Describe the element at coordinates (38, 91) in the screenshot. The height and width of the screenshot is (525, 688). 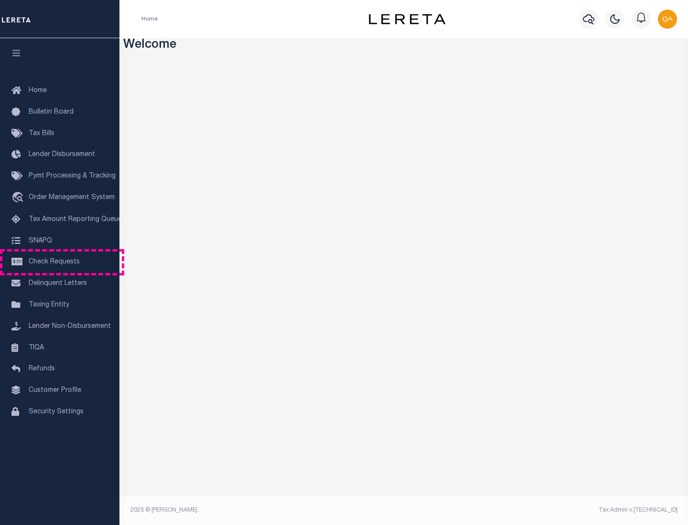
I see `span: Home` at that location.